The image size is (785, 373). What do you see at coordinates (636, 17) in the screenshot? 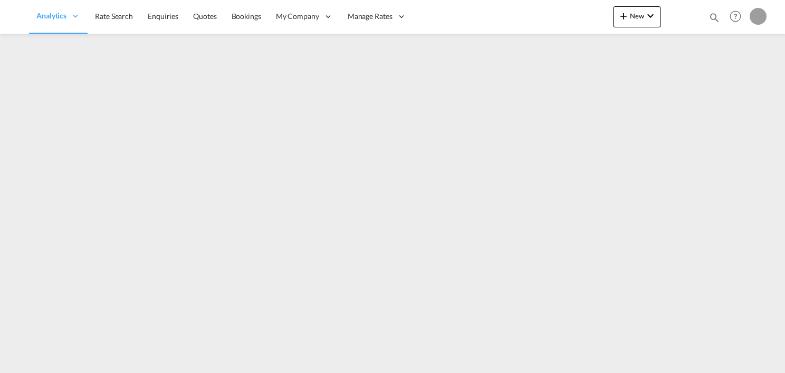
I see `button: icon-plus 400-fgNewicon-chevron-down` at bounding box center [636, 17].